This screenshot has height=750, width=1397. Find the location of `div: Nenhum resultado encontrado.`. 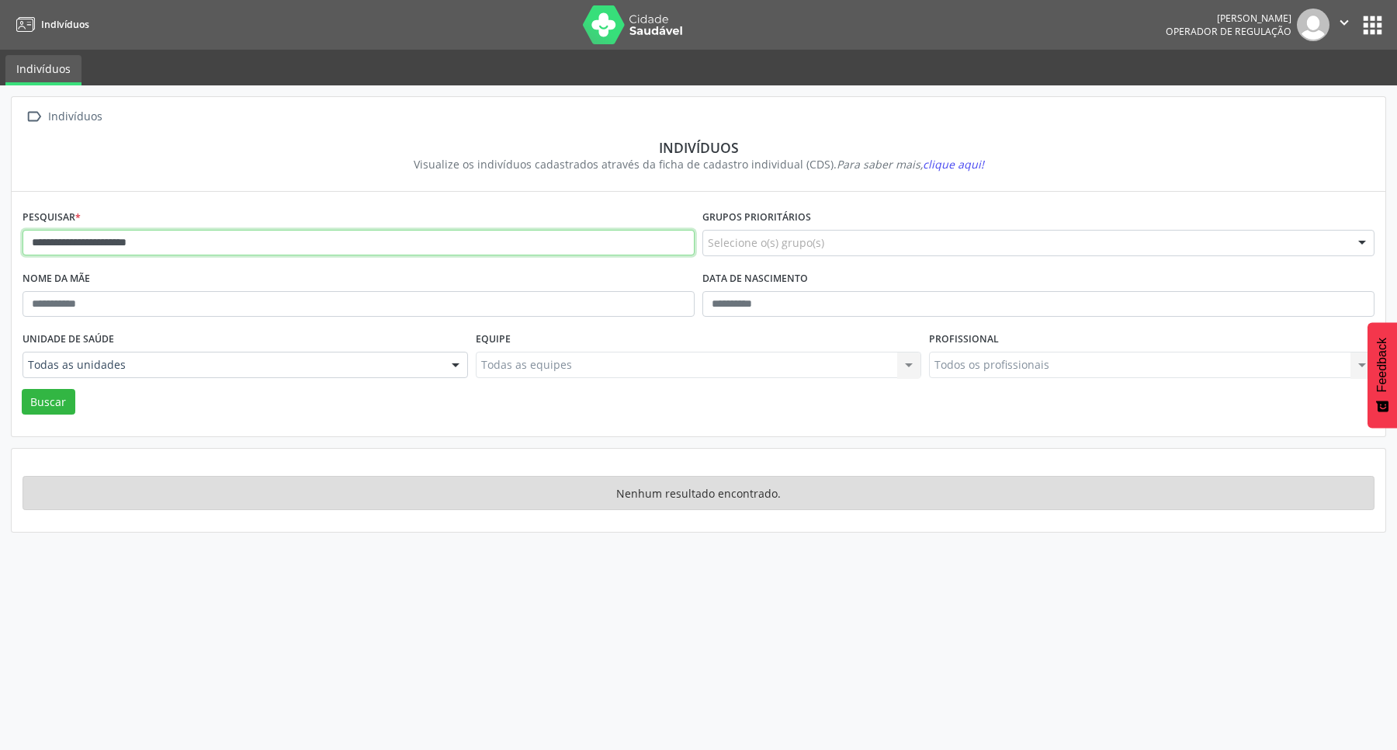

div: Nenhum resultado encontrado. is located at coordinates (698, 493).